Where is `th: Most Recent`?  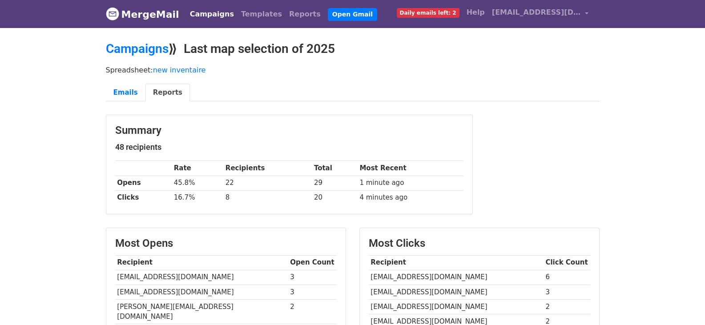 th: Most Recent is located at coordinates (411, 168).